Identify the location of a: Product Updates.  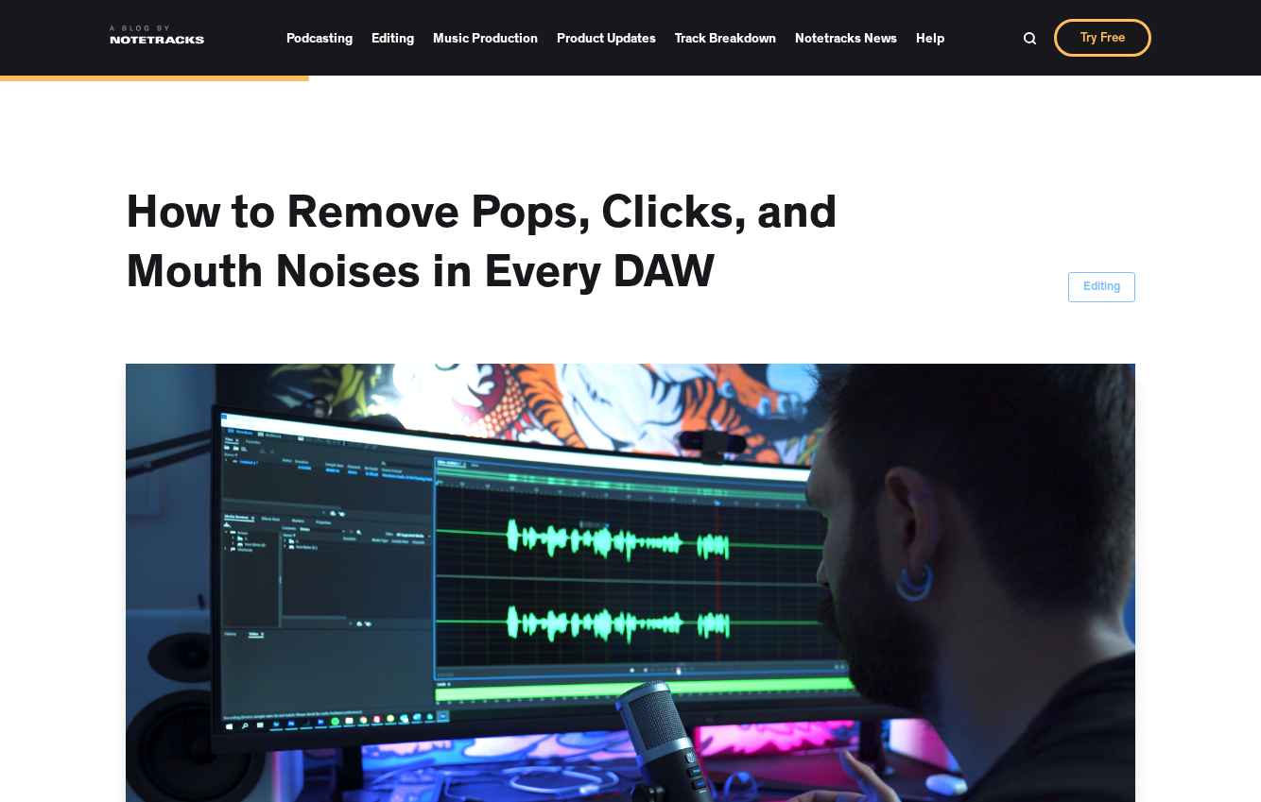
(606, 38).